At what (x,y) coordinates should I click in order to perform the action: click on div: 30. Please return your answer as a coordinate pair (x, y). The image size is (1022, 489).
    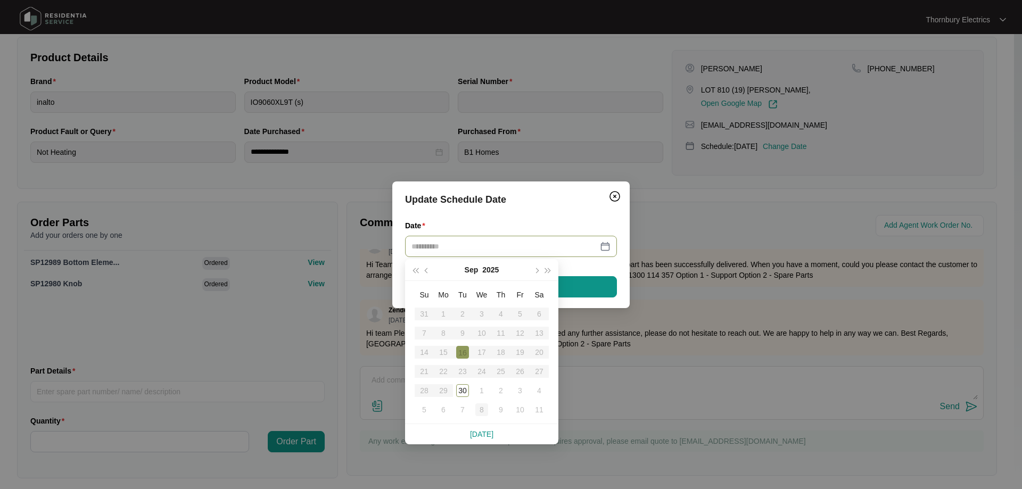
    Looking at the image, I should click on (462, 391).